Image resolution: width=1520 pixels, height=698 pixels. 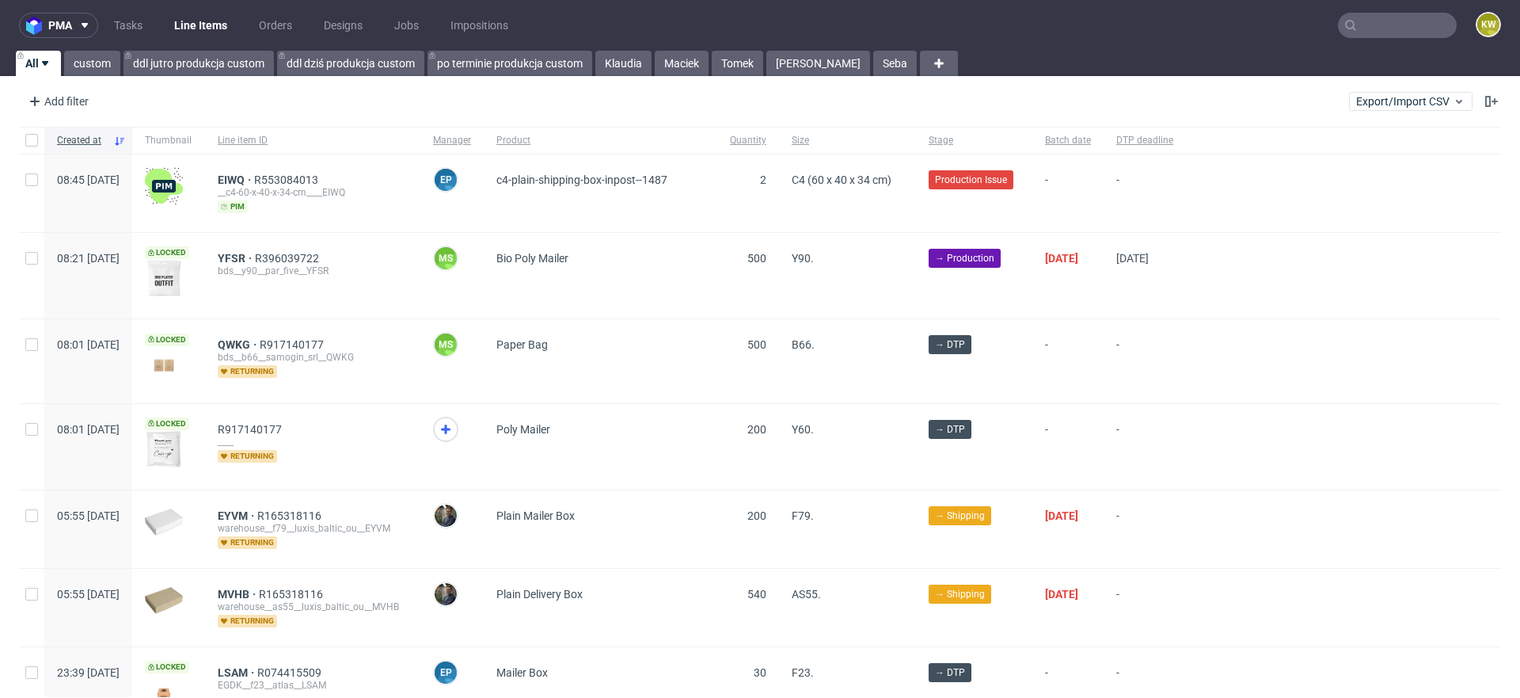 What do you see at coordinates (128, 25) in the screenshot?
I see `a: Tasks` at bounding box center [128, 25].